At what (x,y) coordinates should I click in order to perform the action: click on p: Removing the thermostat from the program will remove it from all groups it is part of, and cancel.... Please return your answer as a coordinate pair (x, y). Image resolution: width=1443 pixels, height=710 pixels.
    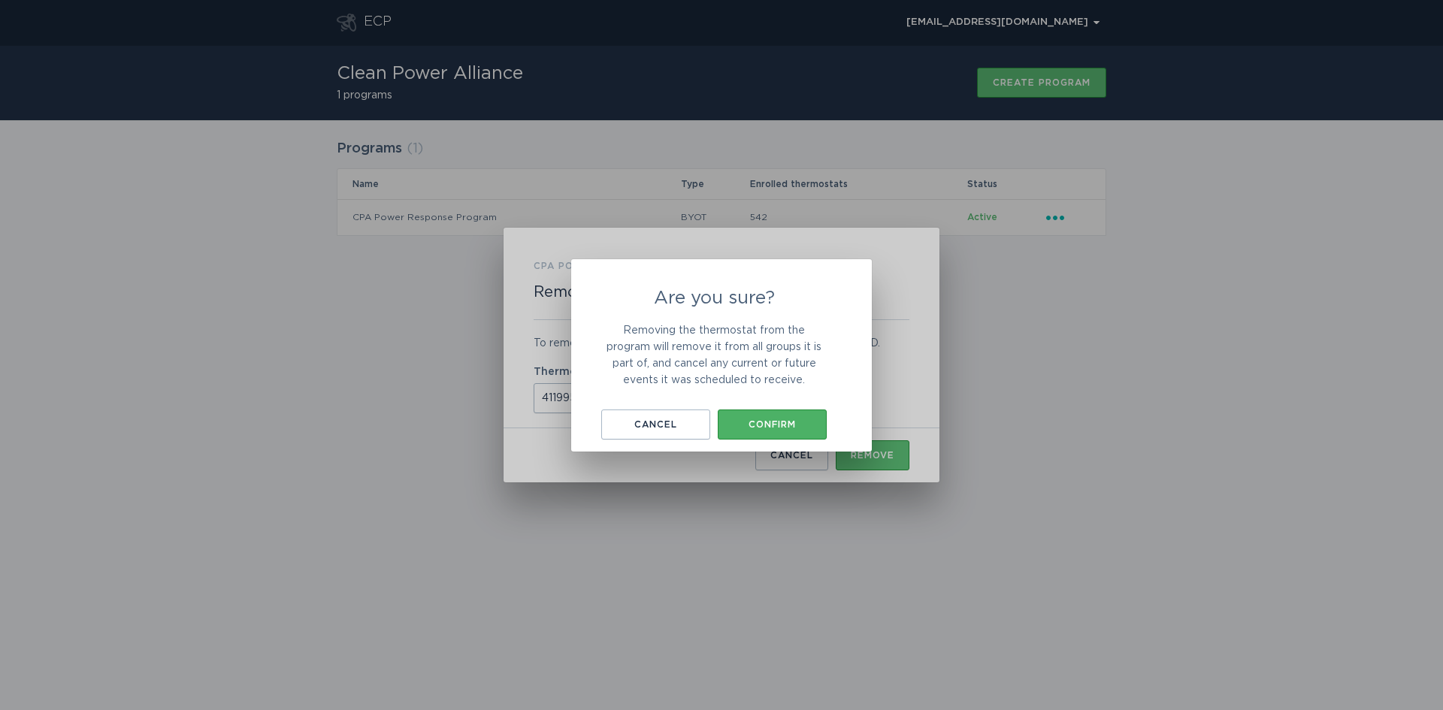
    Looking at the image, I should click on (714, 356).